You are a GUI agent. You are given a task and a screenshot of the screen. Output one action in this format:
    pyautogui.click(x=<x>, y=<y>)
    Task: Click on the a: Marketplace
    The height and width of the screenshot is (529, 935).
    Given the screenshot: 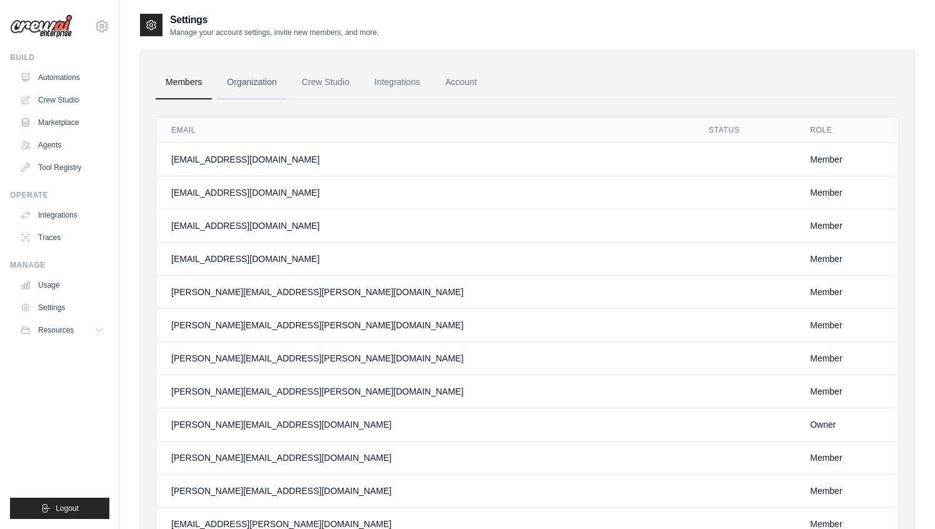 What is the action you would take?
    pyautogui.click(x=62, y=122)
    